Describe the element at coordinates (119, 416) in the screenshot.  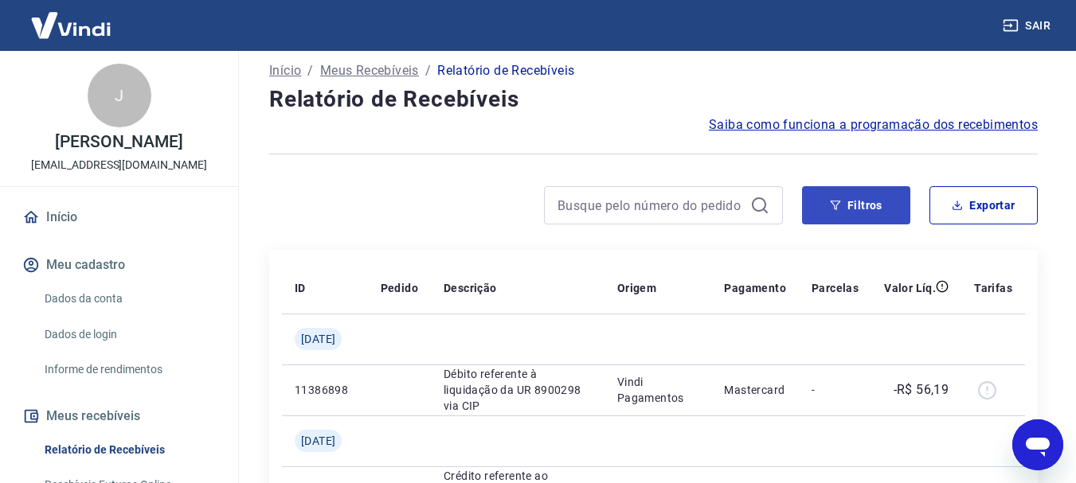
I see `button: Meus recebíveis` at that location.